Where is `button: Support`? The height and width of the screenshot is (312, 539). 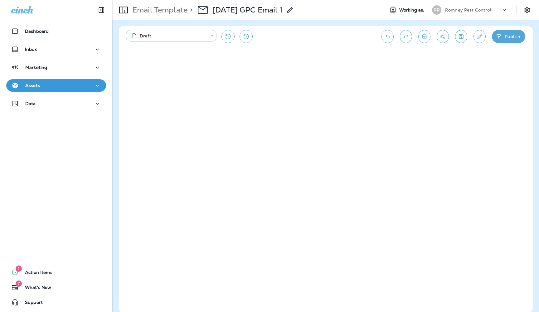
button: Support is located at coordinates (56, 302).